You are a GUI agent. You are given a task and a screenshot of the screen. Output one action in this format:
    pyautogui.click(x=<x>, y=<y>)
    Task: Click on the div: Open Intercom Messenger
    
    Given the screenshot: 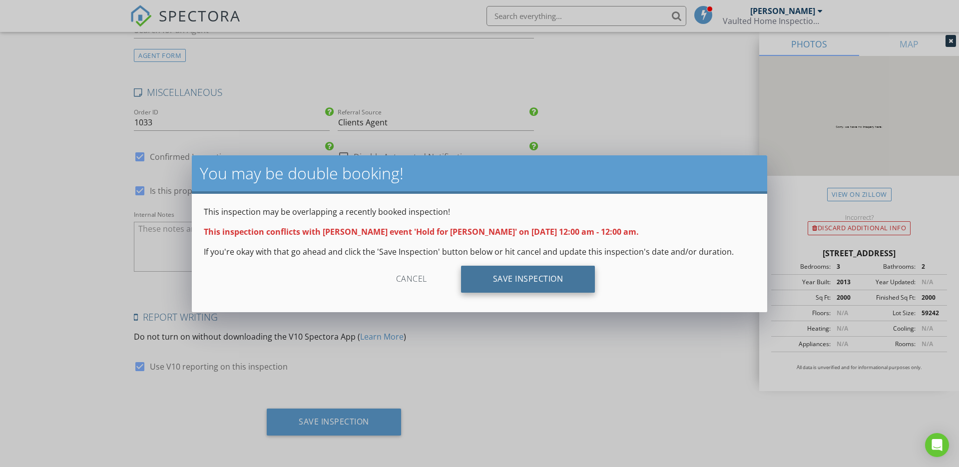 What is the action you would take?
    pyautogui.click(x=937, y=445)
    